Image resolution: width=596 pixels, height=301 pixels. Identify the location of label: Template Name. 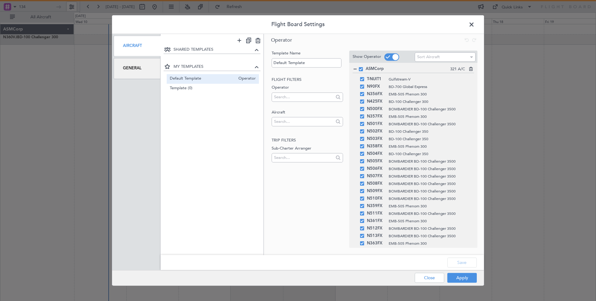
(307, 53).